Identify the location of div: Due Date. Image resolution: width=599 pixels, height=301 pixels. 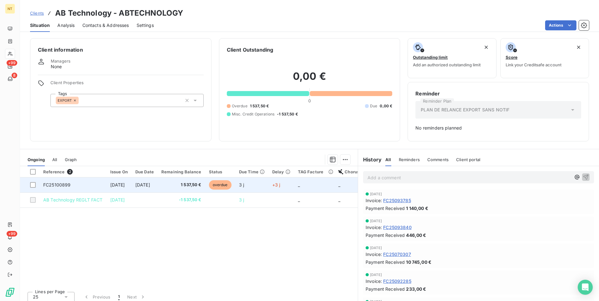
(144, 172).